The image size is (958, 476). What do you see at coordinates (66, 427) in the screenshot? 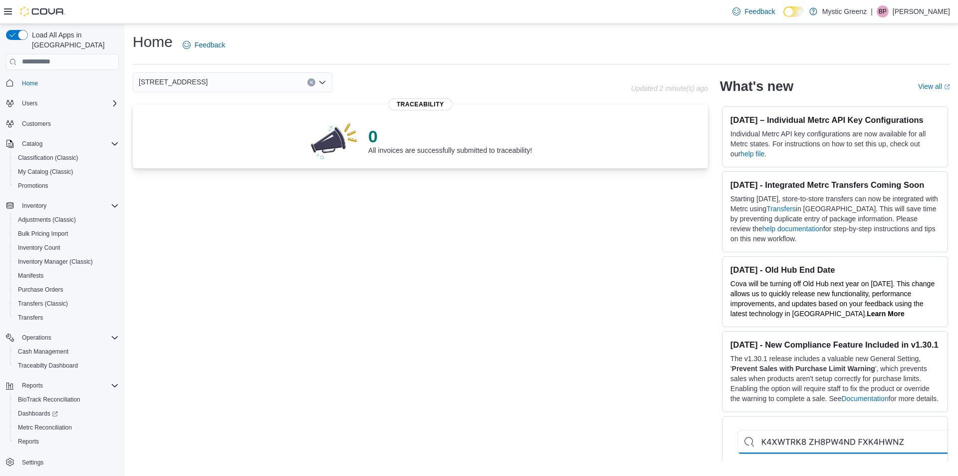
I see `span: Metrc Reconciliation` at bounding box center [66, 427].